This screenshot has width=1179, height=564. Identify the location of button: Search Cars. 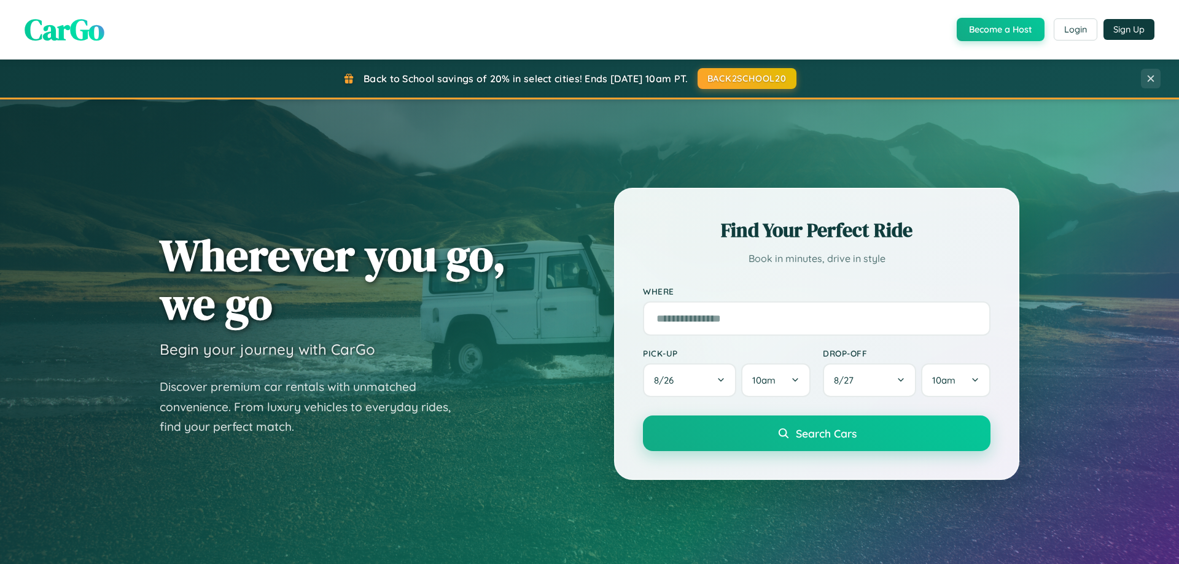
(817, 434).